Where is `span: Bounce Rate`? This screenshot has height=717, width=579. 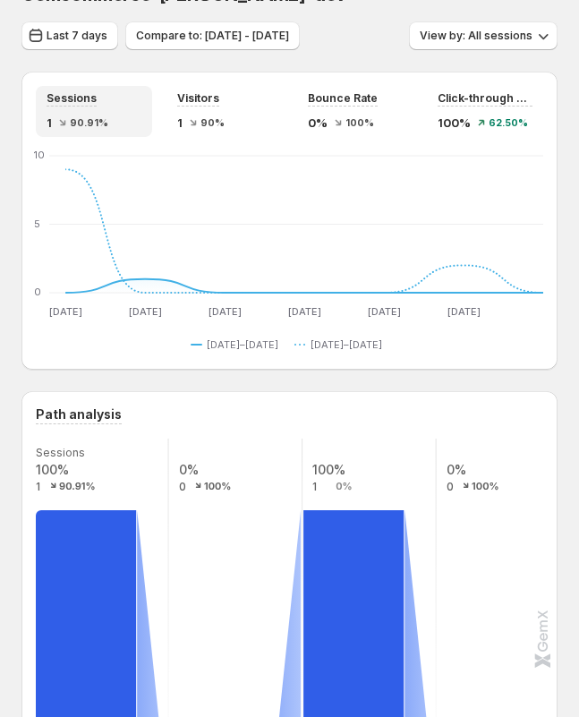 span: Bounce Rate is located at coordinates (343, 98).